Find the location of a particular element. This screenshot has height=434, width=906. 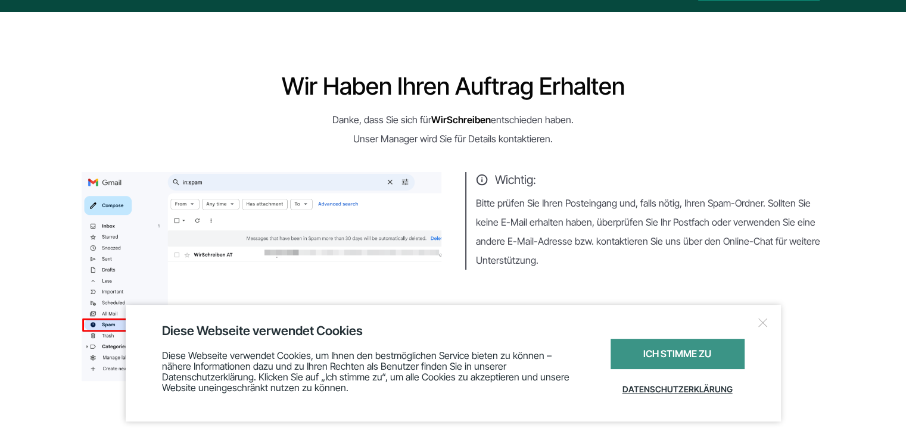

div: Diese Webseite verwendet Cookies, um Ihnen den bestmöglichen Service bieten zu können – nähere In... is located at coordinates (371, 371).